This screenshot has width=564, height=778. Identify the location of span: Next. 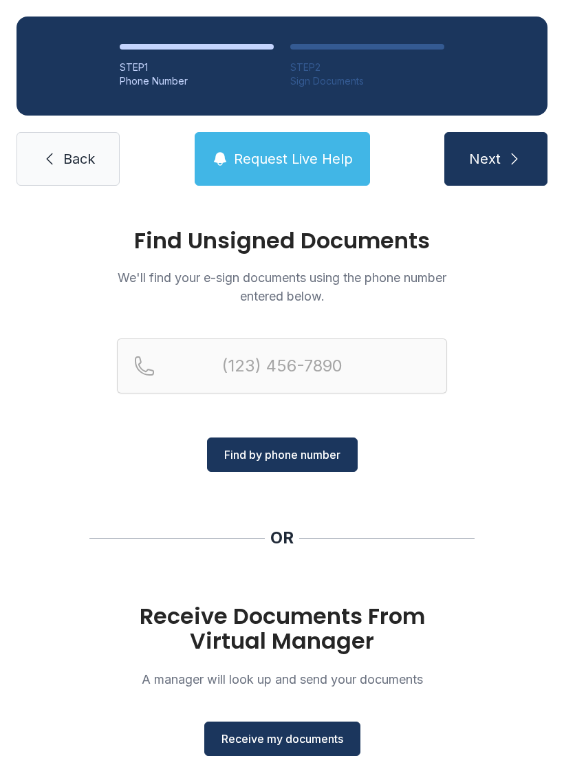
(485, 159).